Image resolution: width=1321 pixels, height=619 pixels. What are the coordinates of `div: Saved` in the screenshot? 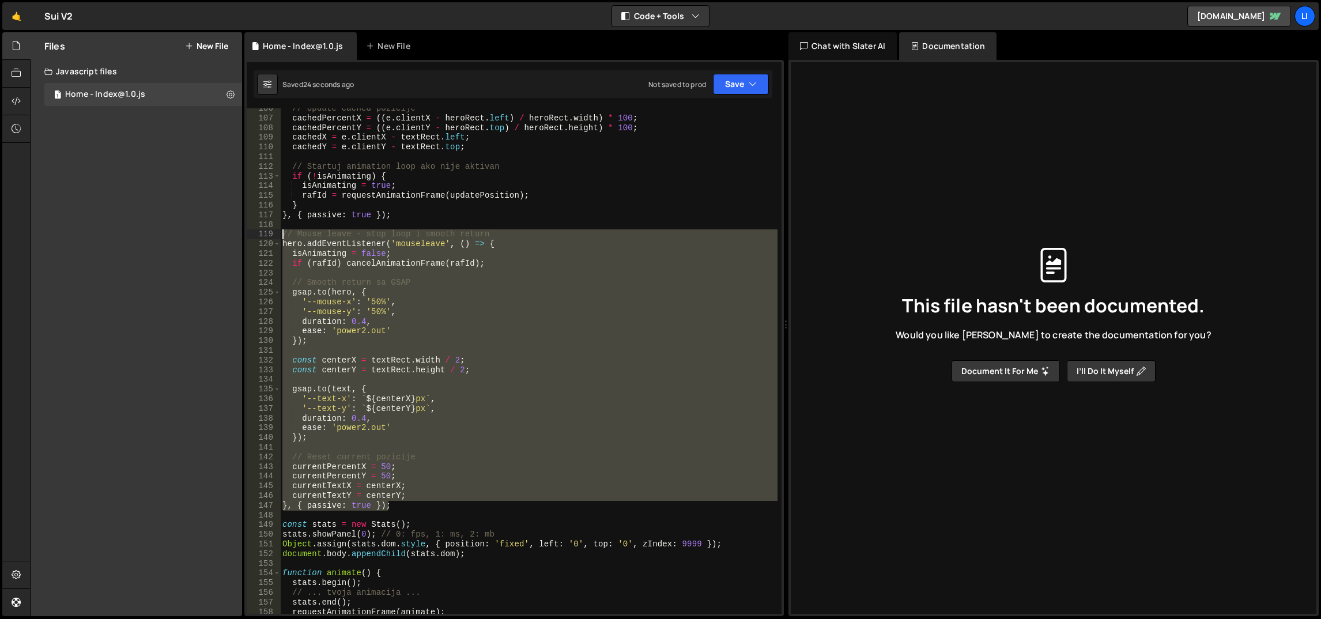 It's located at (318, 84).